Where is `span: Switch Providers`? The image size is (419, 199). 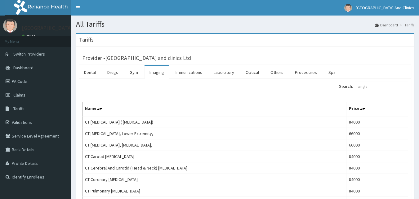
span: Switch Providers is located at coordinates (29, 54).